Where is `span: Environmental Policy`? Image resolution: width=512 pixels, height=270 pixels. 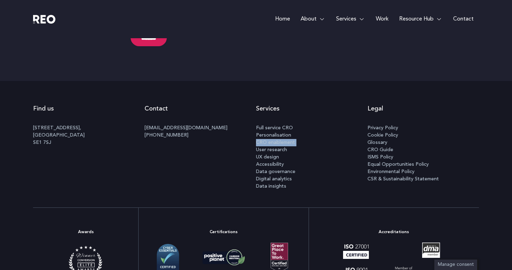 span: Environmental Policy is located at coordinates (391, 172).